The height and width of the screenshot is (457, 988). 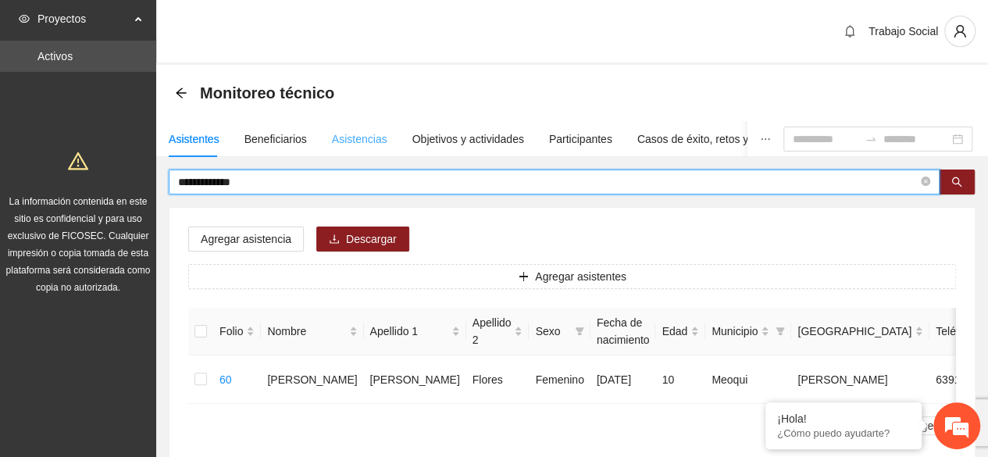 What do you see at coordinates (523, 277) in the screenshot?
I see `span: plus` at bounding box center [523, 277].